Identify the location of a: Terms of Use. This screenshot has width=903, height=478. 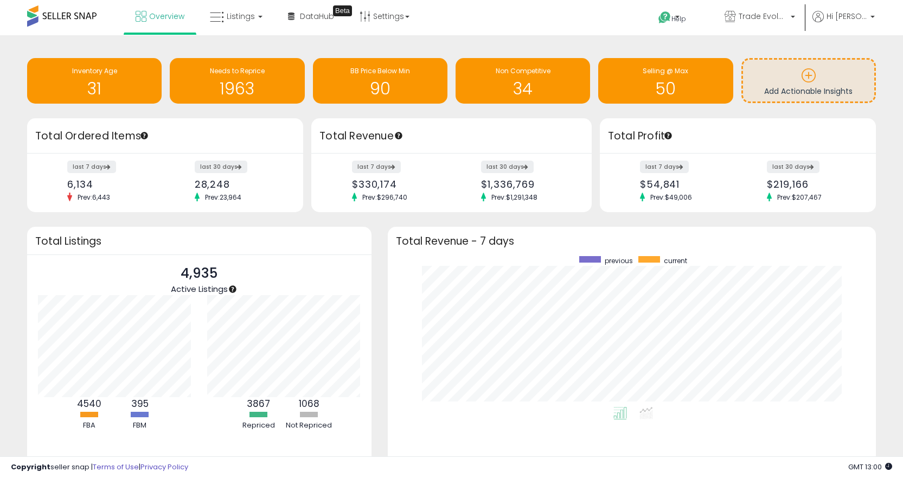
(115, 466).